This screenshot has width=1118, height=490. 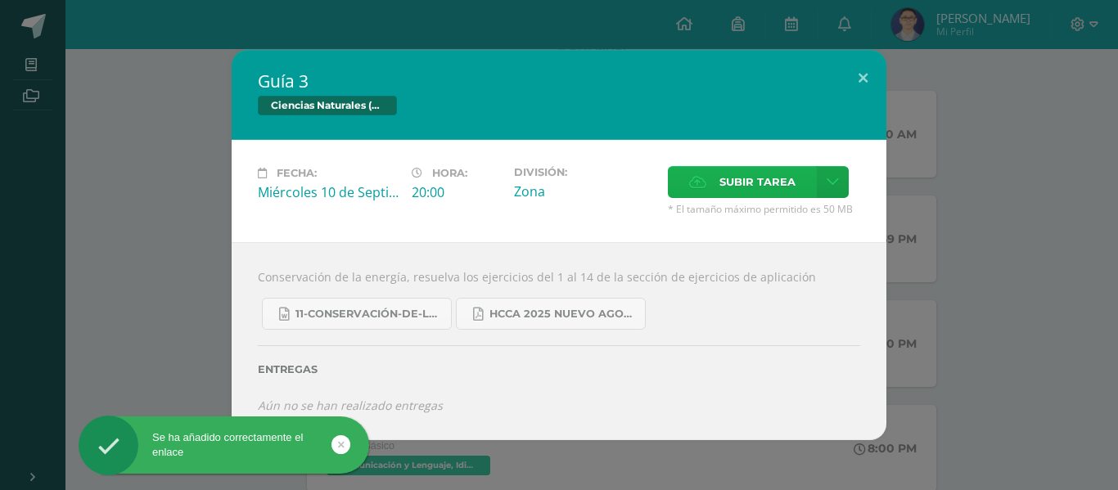 What do you see at coordinates (563, 314) in the screenshot?
I see `span: HCCA 2025 nuevo agosto fisica fundamental.pdf` at bounding box center [563, 314].